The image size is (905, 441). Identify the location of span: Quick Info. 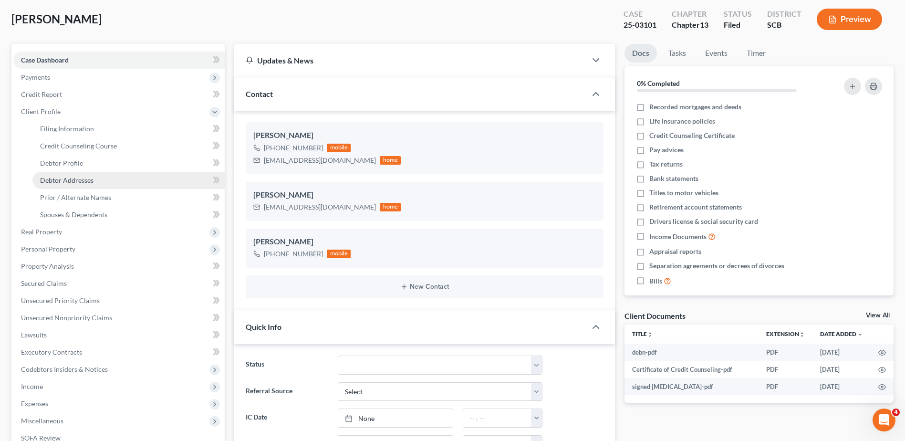
(263, 326).